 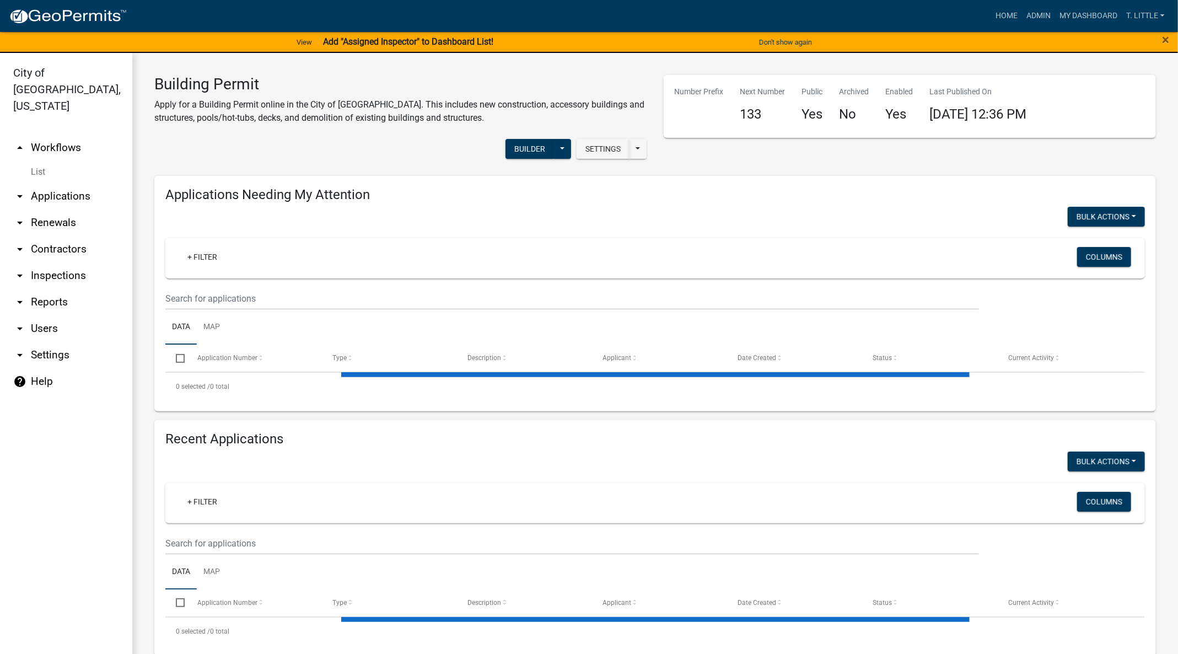 What do you see at coordinates (408, 41) in the screenshot?
I see `strong: Add "Assigned Inspector" to Dashboard List!` at bounding box center [408, 41].